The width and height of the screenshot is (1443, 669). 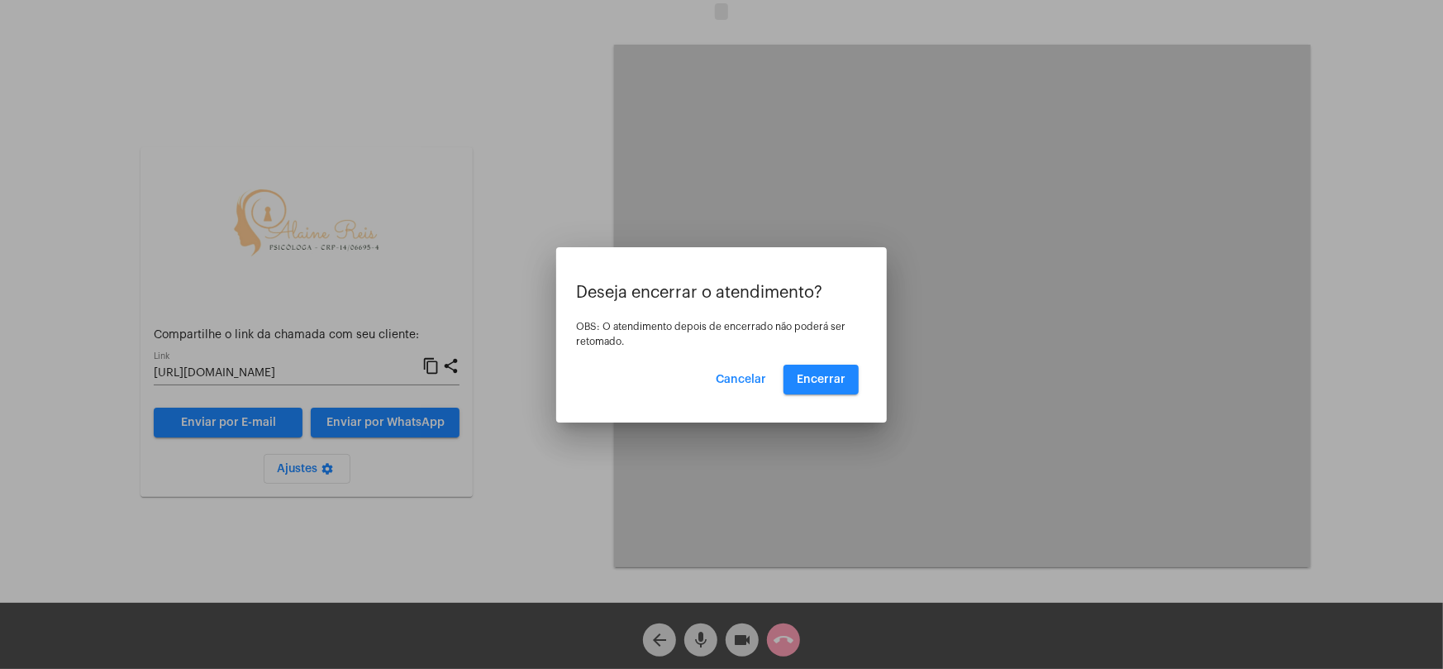 I want to click on button: Encerrar, so click(x=821, y=379).